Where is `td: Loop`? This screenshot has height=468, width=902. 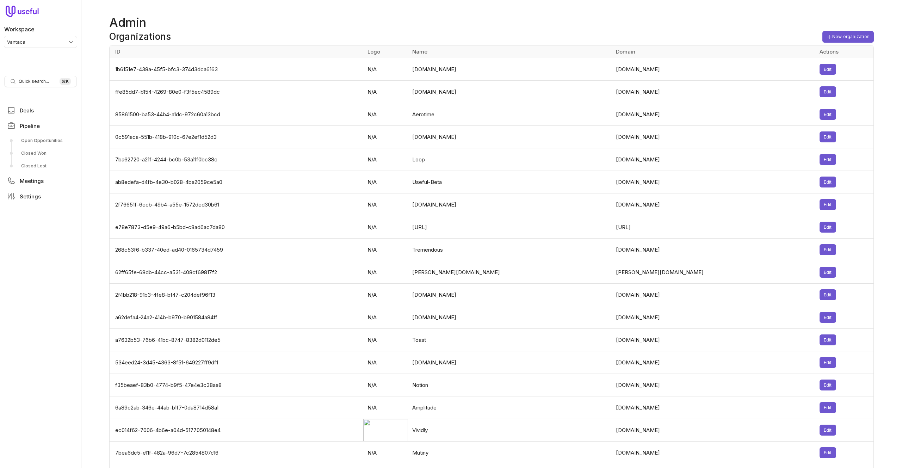 td: Loop is located at coordinates (510, 160).